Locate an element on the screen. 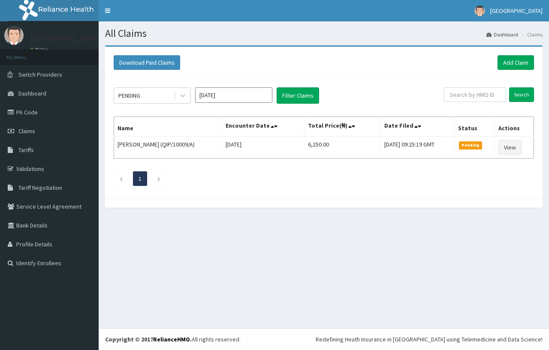  h1: All Claims is located at coordinates (324, 33).